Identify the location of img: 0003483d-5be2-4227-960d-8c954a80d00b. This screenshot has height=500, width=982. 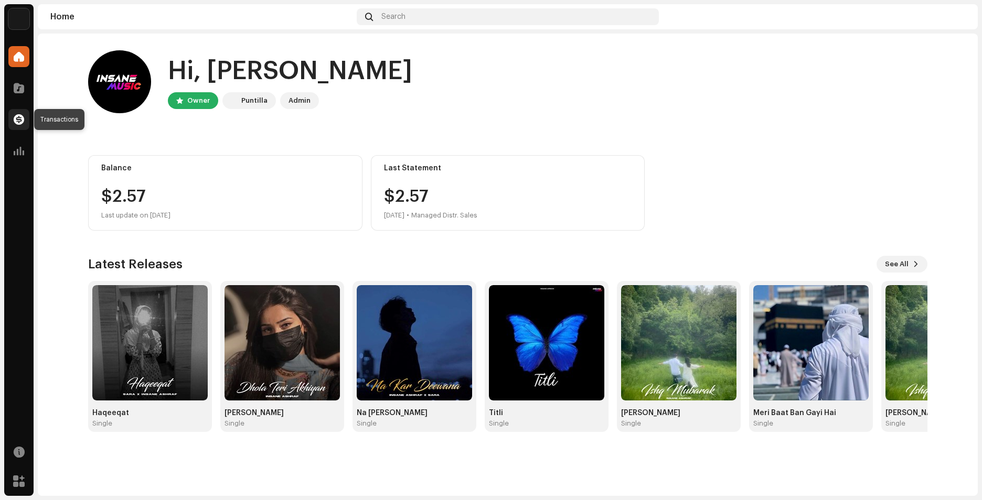
(547, 343).